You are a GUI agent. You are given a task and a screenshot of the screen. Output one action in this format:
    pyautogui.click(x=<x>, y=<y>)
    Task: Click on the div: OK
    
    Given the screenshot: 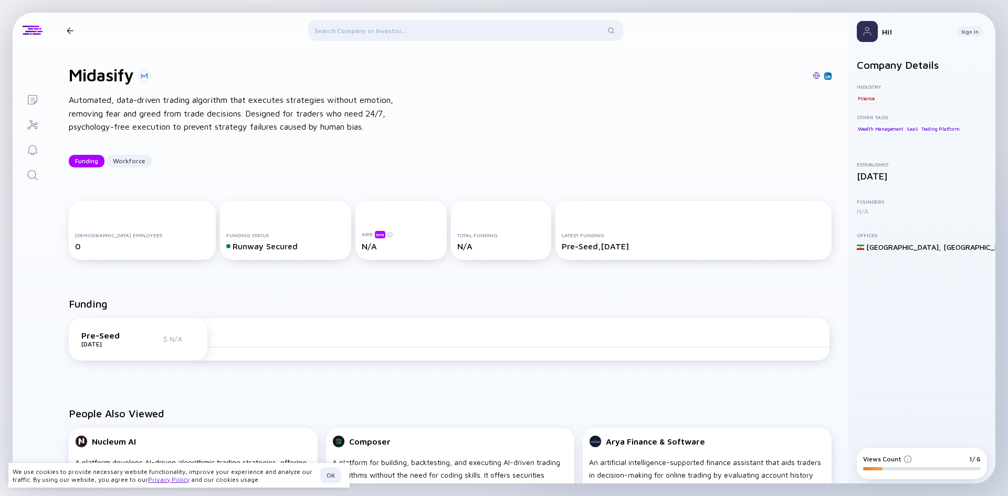 What is the action you would take?
    pyautogui.click(x=331, y=475)
    